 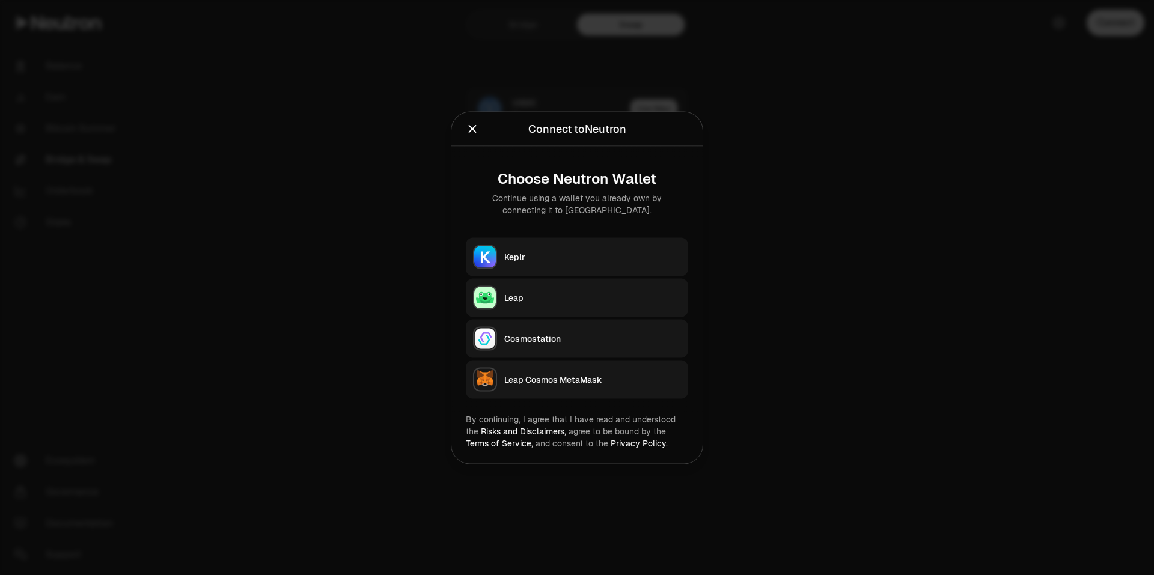 I want to click on div: Cosmostation, so click(x=593, y=338).